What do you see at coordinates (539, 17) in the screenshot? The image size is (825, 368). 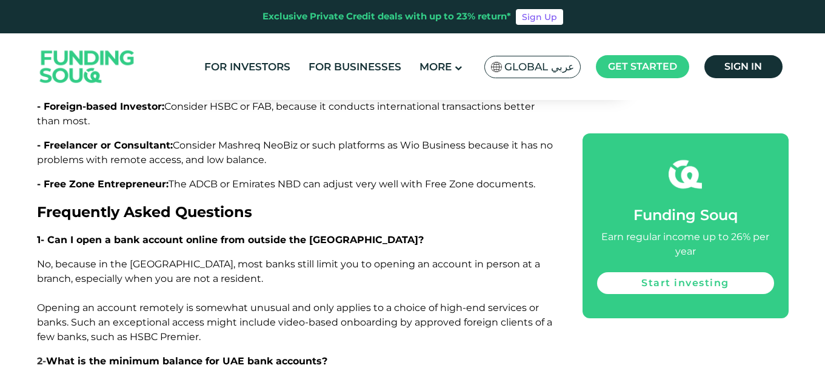 I see `a: Sign Up` at bounding box center [539, 17].